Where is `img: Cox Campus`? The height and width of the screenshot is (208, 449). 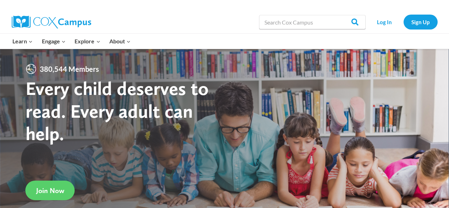 img: Cox Campus is located at coordinates (51, 22).